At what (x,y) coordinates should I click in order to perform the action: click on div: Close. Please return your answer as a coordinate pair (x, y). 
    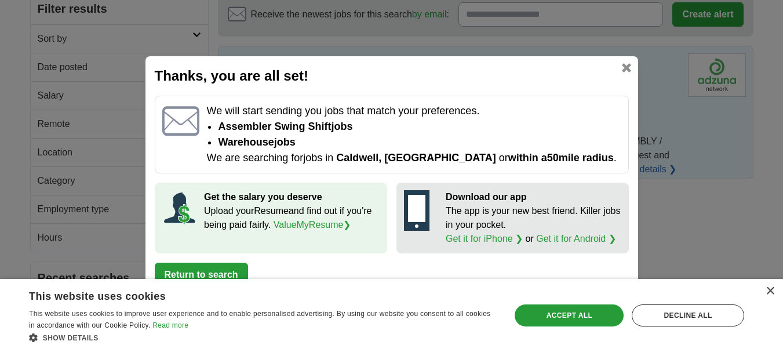
    Looking at the image, I should click on (770, 291).